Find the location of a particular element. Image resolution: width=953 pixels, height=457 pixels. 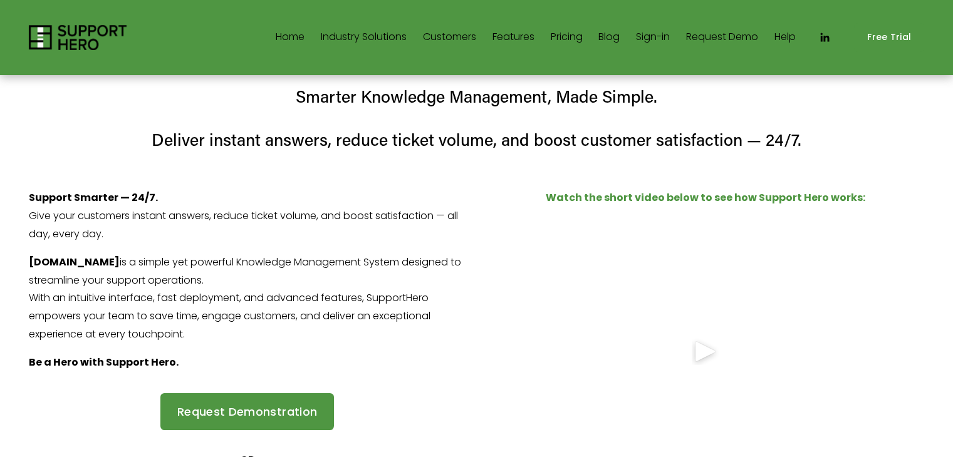

div: Play is located at coordinates (705, 351).